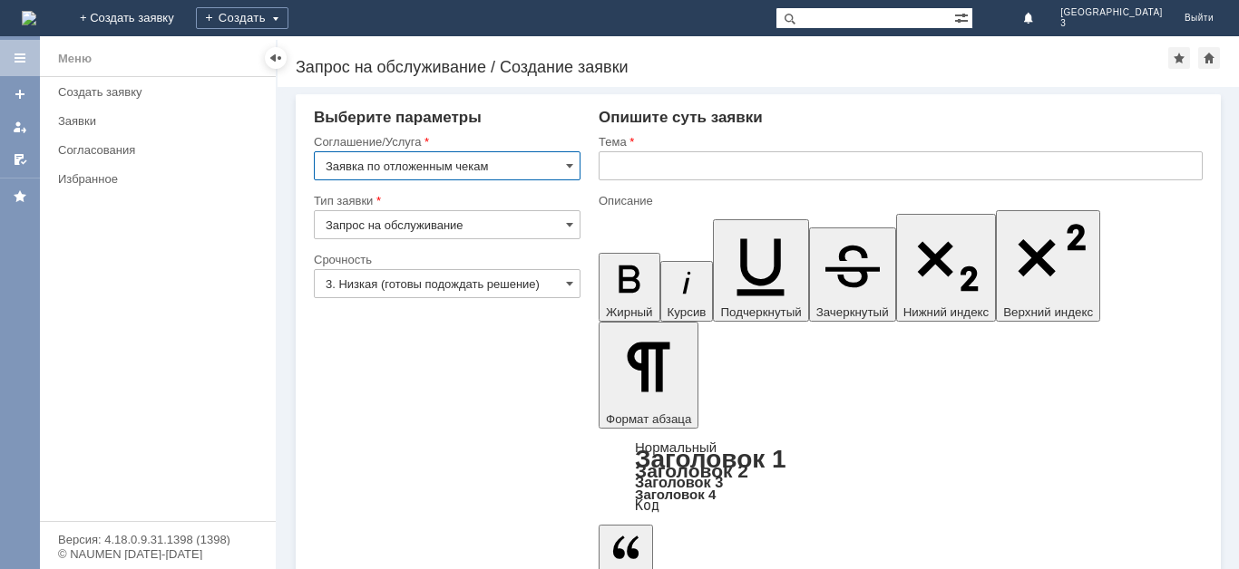  Describe the element at coordinates (29, 18) in the screenshot. I see `a: Перейти на домашнюю страницу` at that location.